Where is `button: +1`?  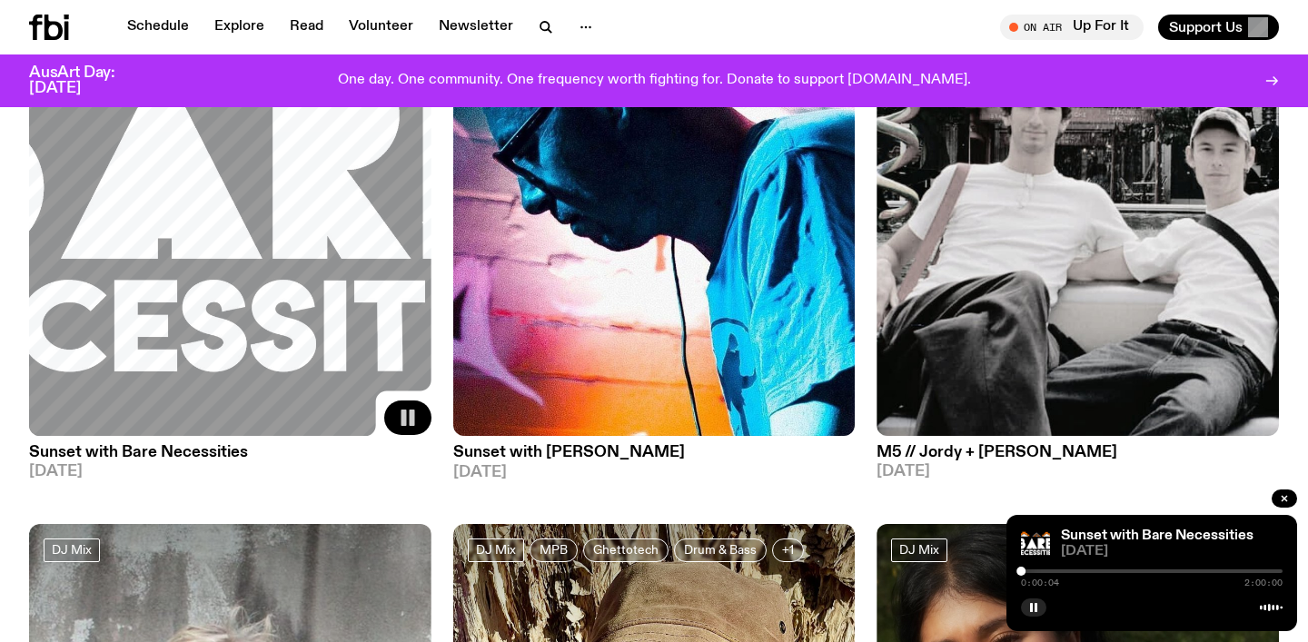
button: +1 is located at coordinates (788, 551).